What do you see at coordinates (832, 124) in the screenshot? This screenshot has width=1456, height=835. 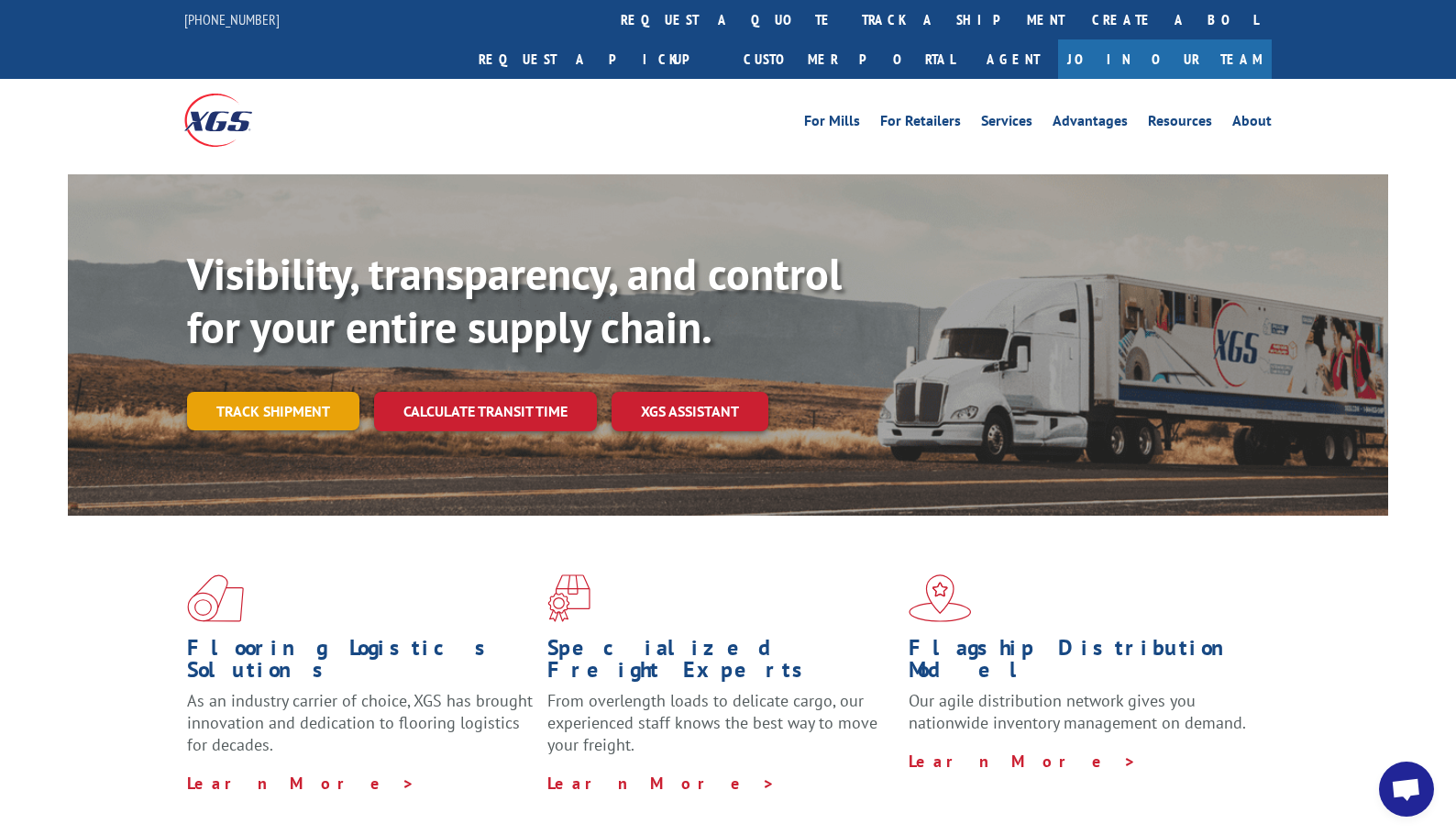 I see `a: For Mills` at bounding box center [832, 124].